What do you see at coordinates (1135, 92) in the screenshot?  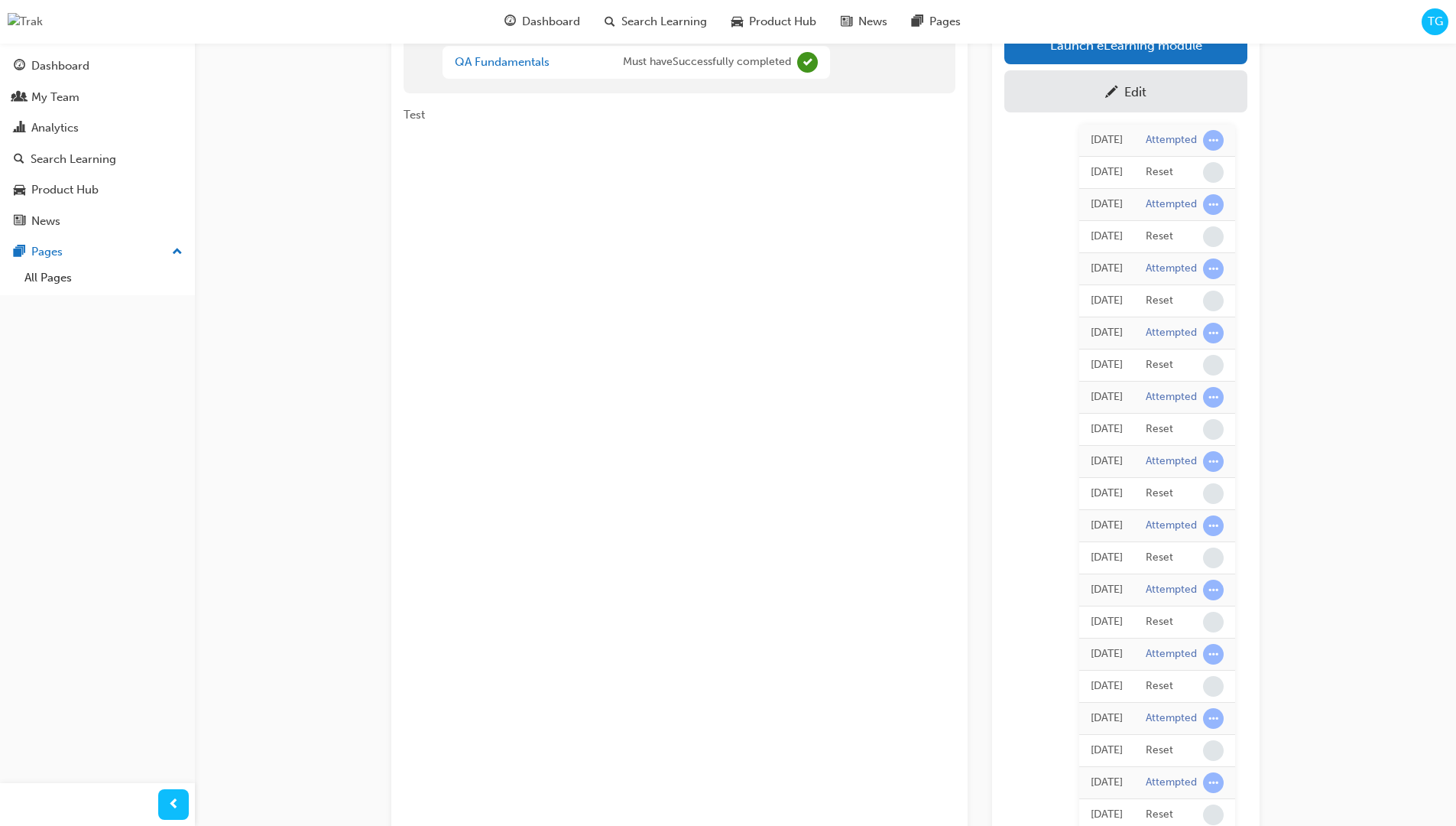 I see `div: Edit` at bounding box center [1135, 92].